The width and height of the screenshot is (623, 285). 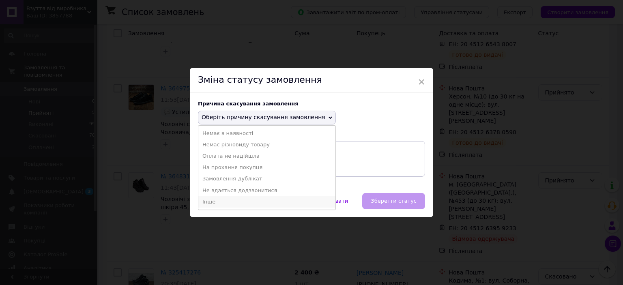 What do you see at coordinates (267, 190) in the screenshot?
I see `li: Не вдається додзвонитися` at bounding box center [267, 190].